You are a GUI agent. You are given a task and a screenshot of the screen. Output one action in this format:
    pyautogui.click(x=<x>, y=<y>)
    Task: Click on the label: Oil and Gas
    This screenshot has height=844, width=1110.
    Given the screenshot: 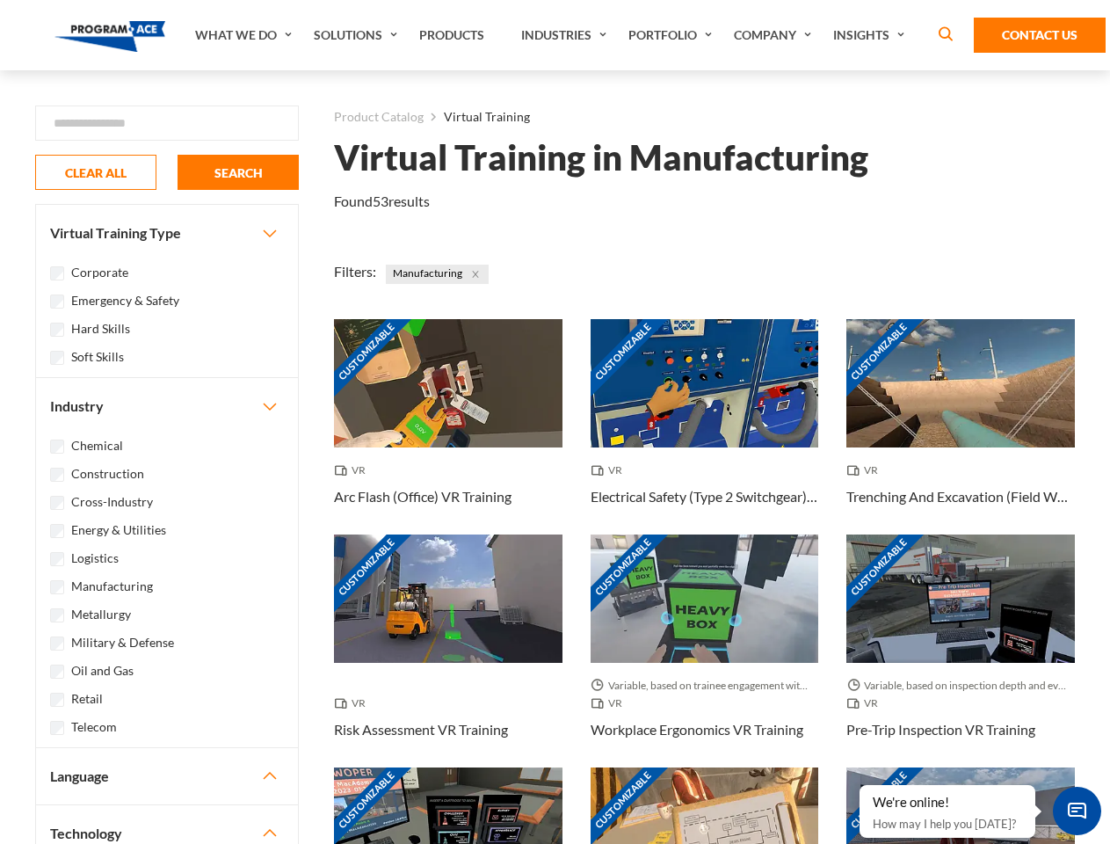 What is the action you would take?
    pyautogui.click(x=102, y=671)
    